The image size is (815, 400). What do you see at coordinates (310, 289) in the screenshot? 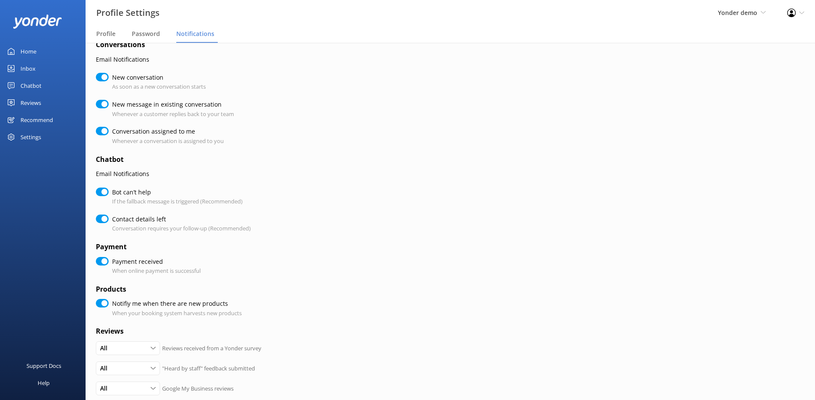
I see `h4: Products` at bounding box center [310, 289].